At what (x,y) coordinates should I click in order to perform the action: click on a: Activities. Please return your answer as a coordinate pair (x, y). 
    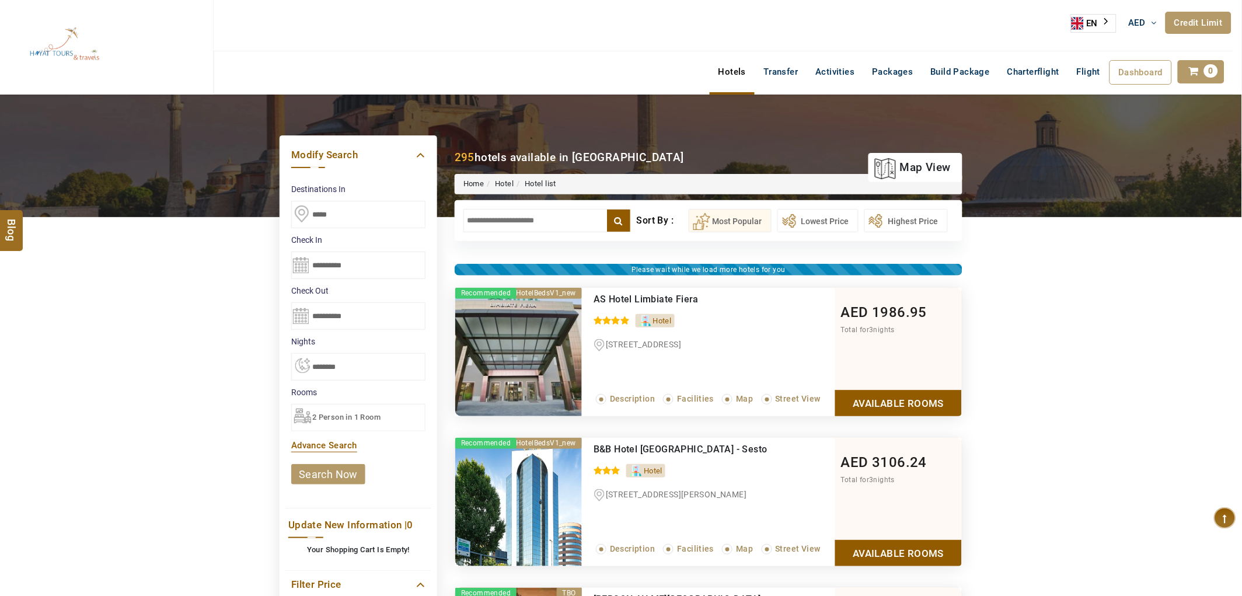
    Looking at the image, I should click on (835, 72).